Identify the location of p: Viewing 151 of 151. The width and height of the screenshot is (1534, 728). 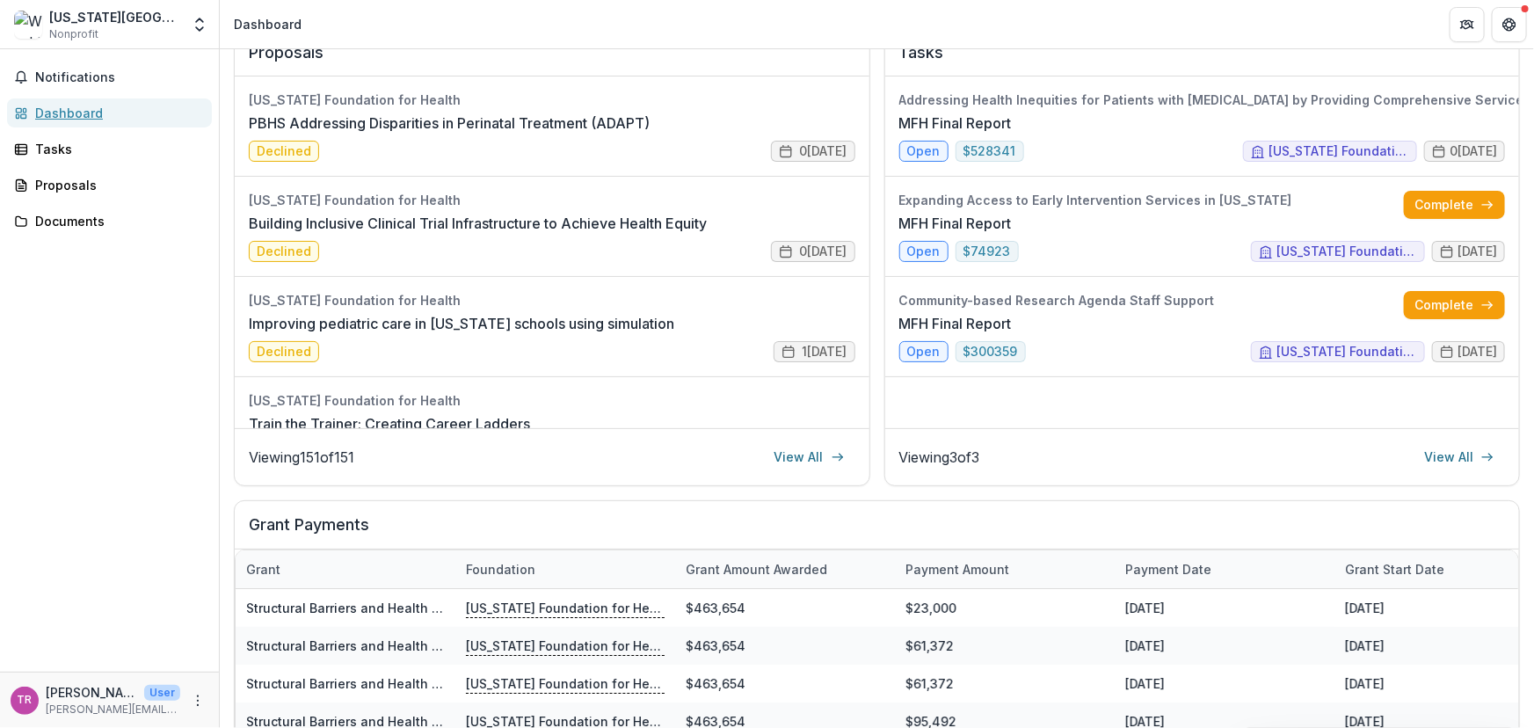
(302, 457).